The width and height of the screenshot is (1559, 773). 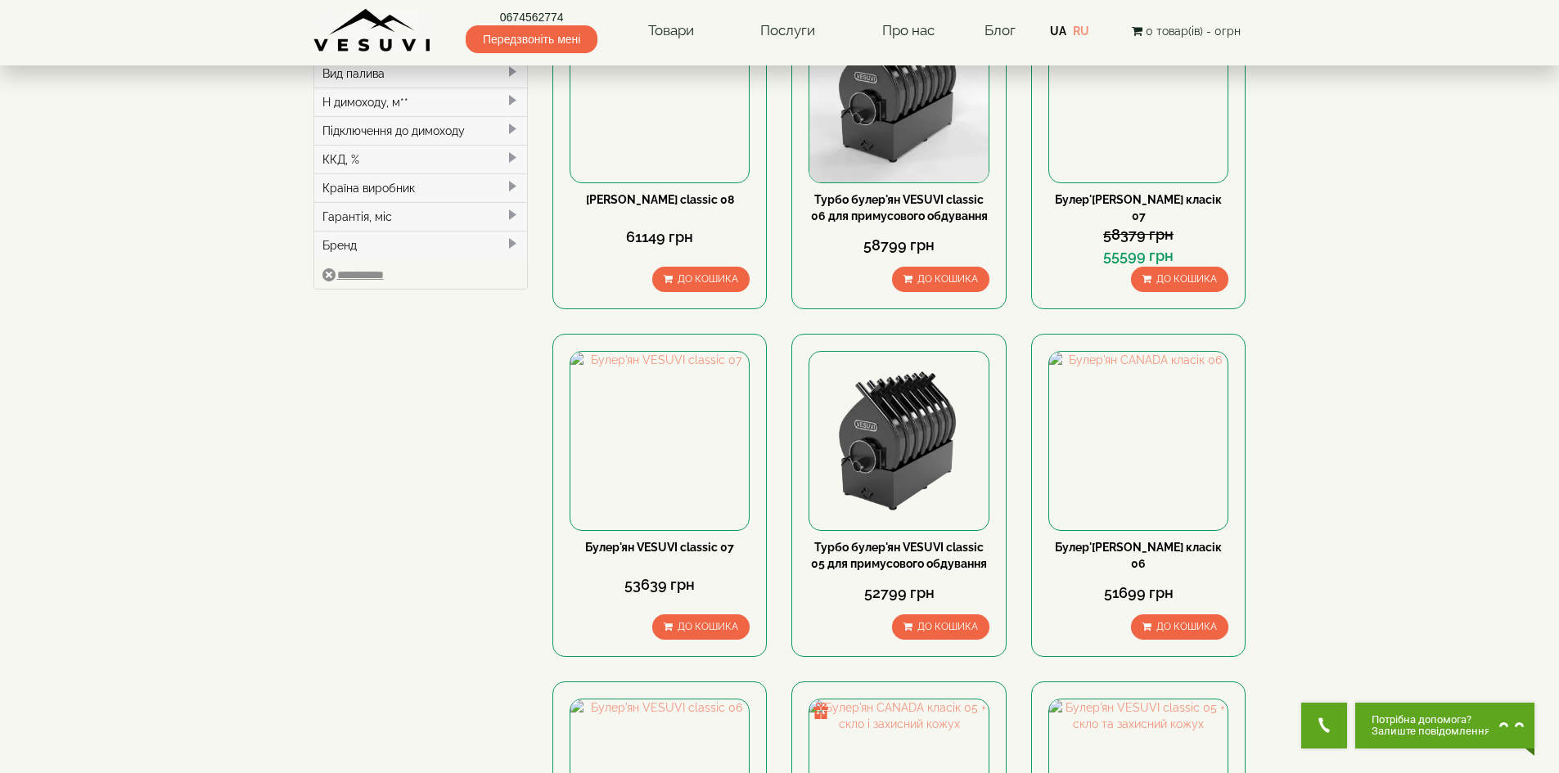 I want to click on div: Країна виробник, so click(x=421, y=187).